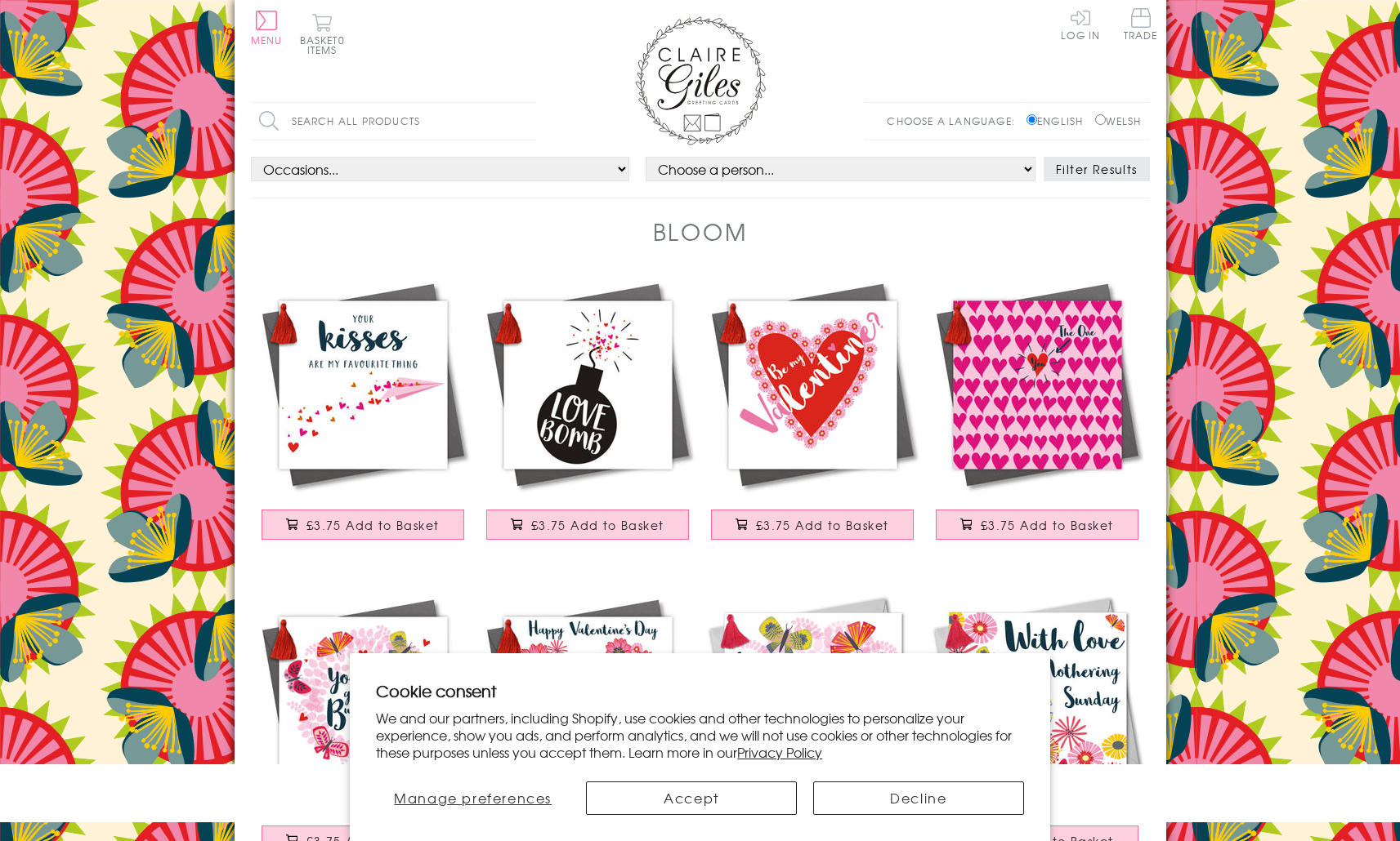 The image size is (1400, 841). I want to click on img: Valentine's Day Card, Bomb, Love Bomb, Embellished with a colourful tassel, so click(588, 384).